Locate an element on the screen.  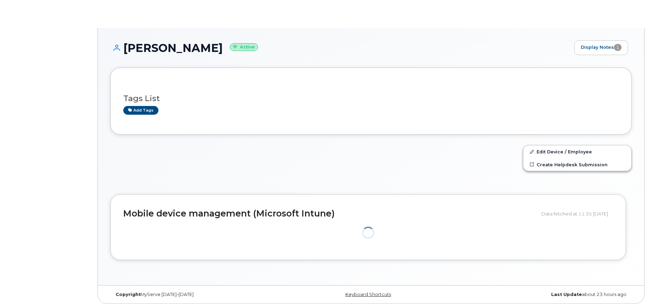
h2: Mobile device management (Microsoft Intune) is located at coordinates (330, 213).